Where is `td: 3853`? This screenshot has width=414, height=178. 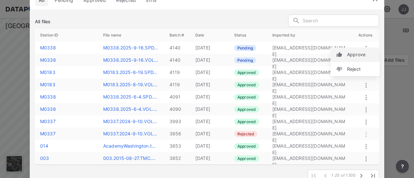
td: 3853 is located at coordinates (177, 146).